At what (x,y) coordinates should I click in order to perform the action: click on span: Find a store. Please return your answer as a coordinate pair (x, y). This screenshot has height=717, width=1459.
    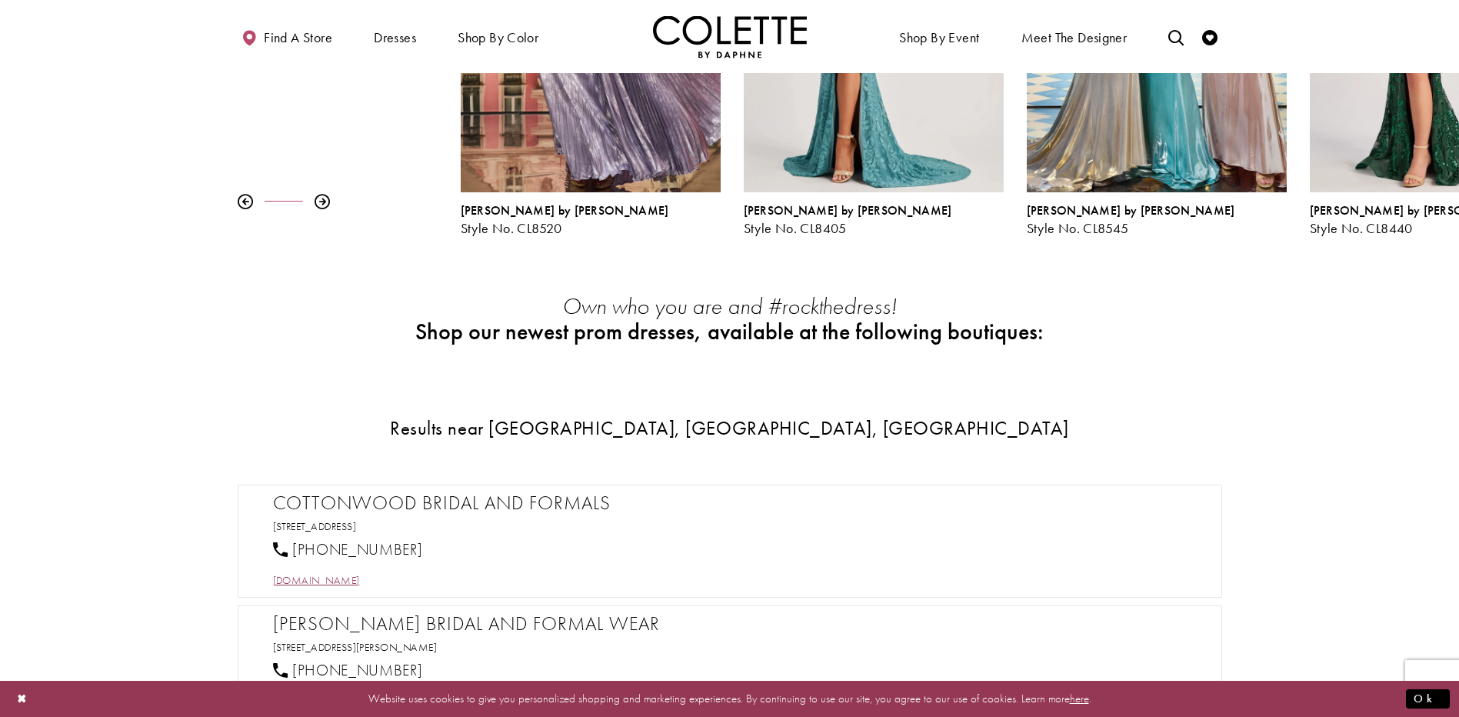
    Looking at the image, I should click on (298, 38).